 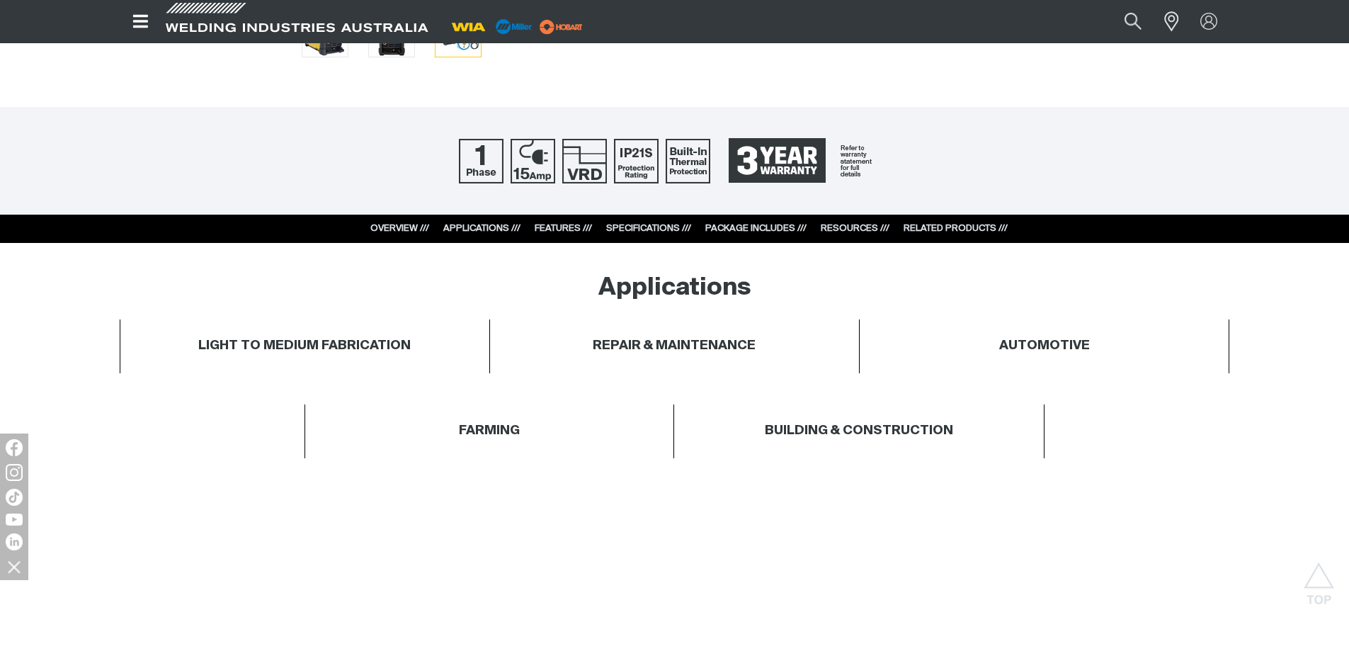 I want to click on a: 3 Year Warranty, so click(x=804, y=161).